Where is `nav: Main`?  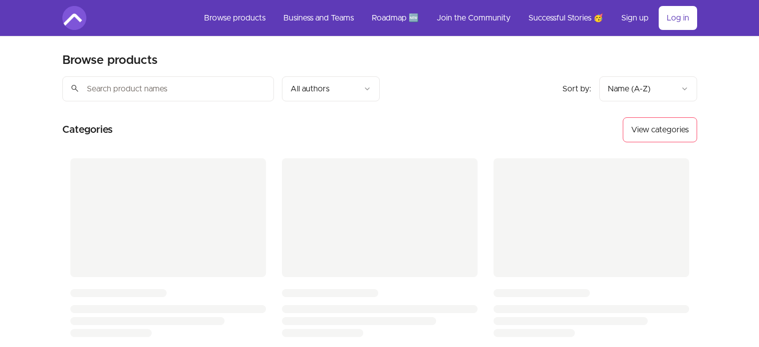 nav: Main is located at coordinates (447, 18).